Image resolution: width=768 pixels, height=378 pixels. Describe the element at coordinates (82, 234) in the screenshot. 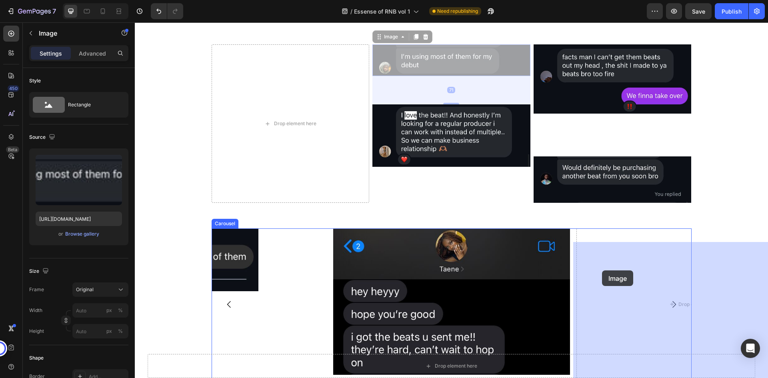

I see `button: Browse gallery` at that location.